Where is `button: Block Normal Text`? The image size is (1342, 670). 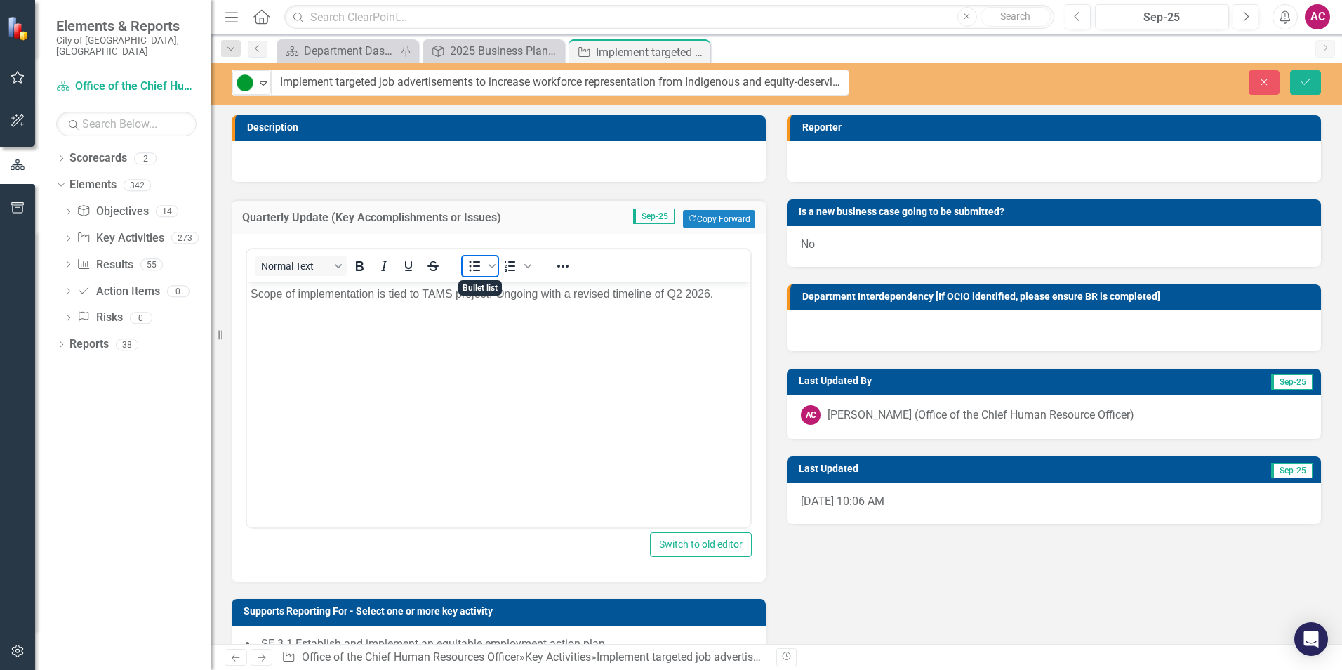
button: Block Normal Text is located at coordinates (301, 266).